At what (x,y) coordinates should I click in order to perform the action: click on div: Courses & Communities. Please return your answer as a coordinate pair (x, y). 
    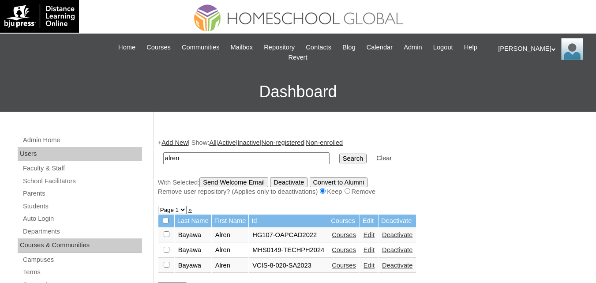
    Looking at the image, I should click on (80, 245).